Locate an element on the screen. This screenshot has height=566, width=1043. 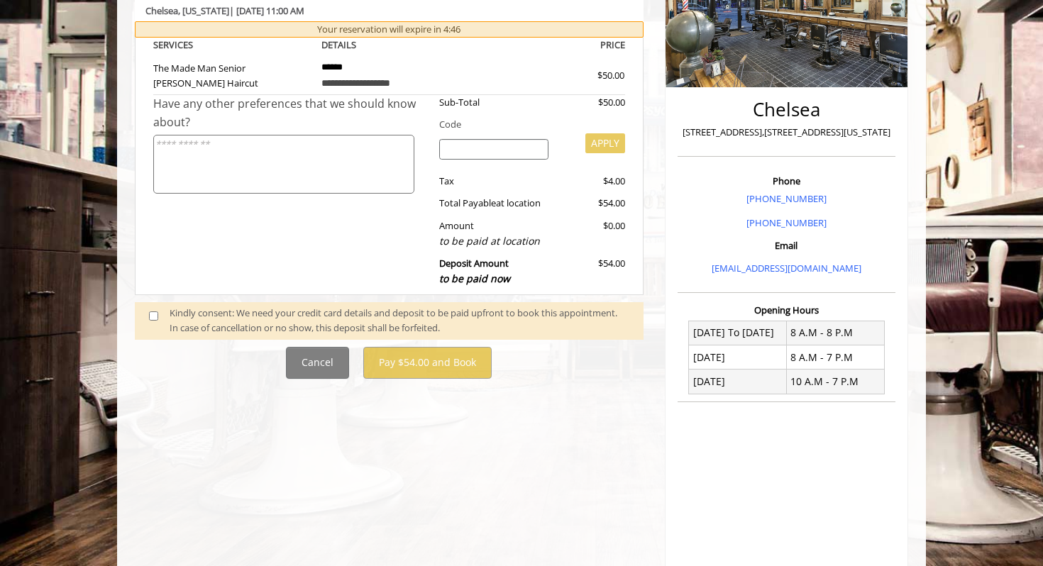
div: to be paid at location is located at coordinates (494, 241).